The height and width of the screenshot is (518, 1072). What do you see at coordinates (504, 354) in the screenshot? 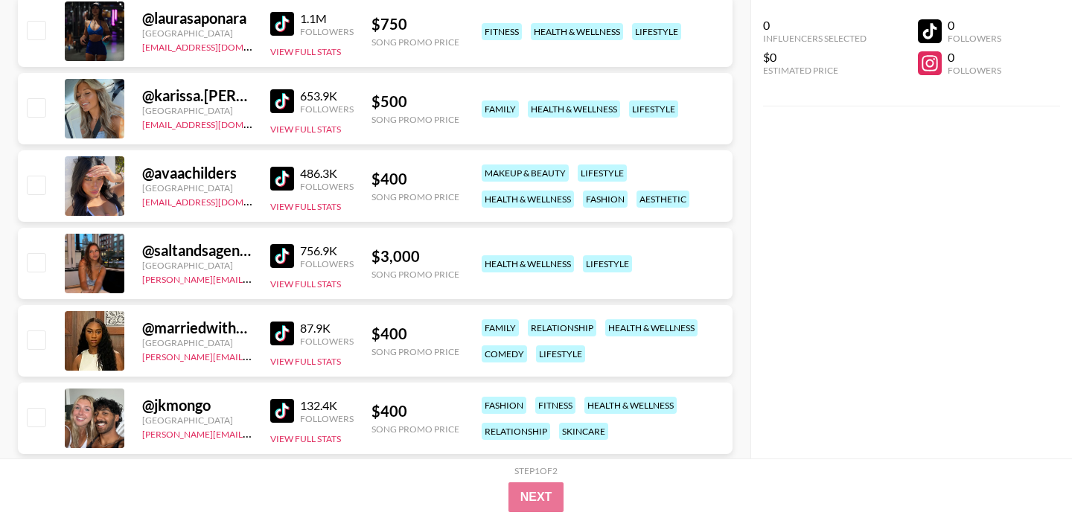
I see `div: comedy` at bounding box center [504, 354].